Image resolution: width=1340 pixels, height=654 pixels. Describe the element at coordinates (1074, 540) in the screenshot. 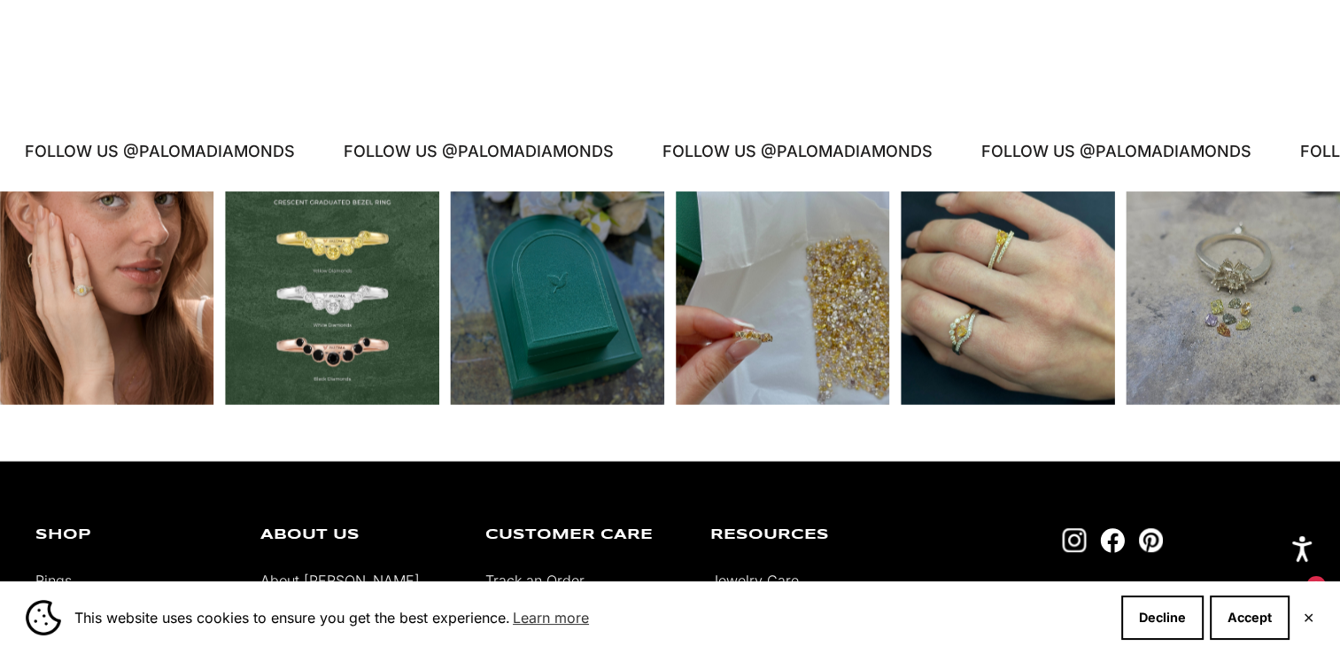

I see `a: Follow on Instagram` at that location.